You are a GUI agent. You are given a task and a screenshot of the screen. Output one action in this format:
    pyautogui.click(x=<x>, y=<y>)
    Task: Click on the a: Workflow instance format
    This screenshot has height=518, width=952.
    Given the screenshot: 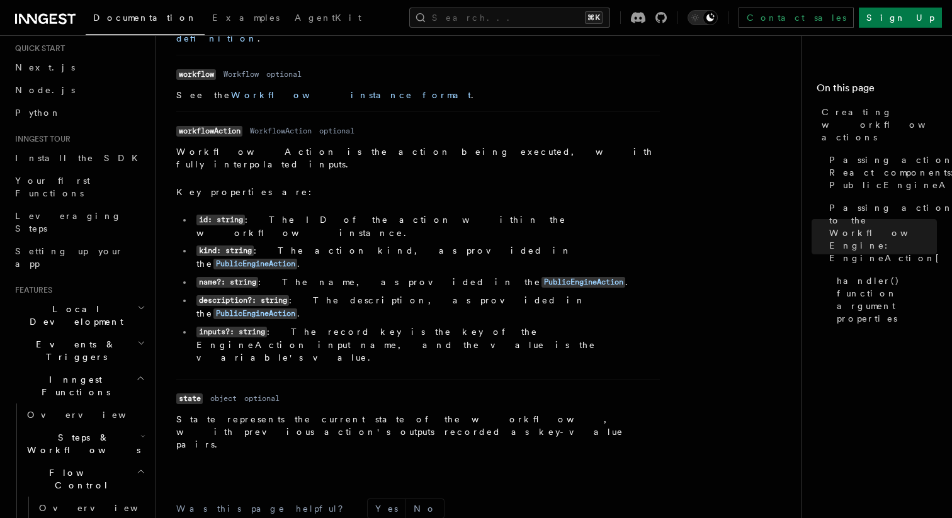 What is the action you would take?
    pyautogui.click(x=351, y=95)
    